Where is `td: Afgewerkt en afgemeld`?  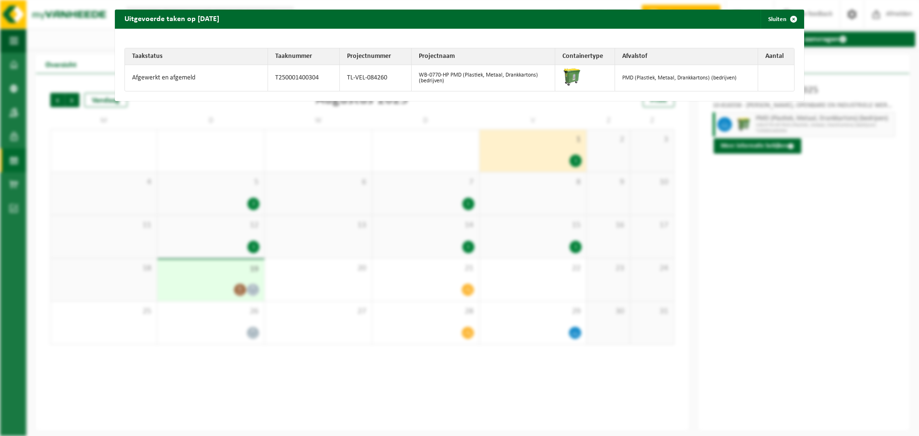 td: Afgewerkt en afgemeld is located at coordinates (196, 78).